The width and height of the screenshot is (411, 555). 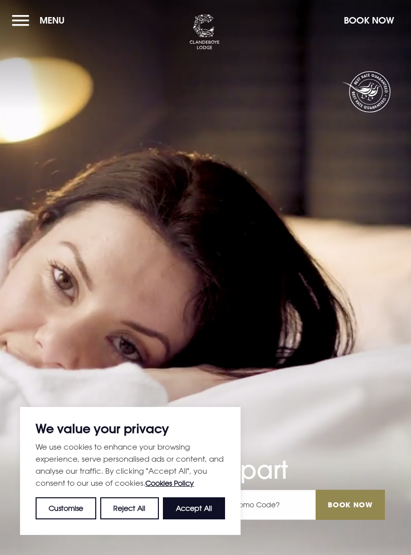 What do you see at coordinates (66, 508) in the screenshot?
I see `button: Customise` at bounding box center [66, 508].